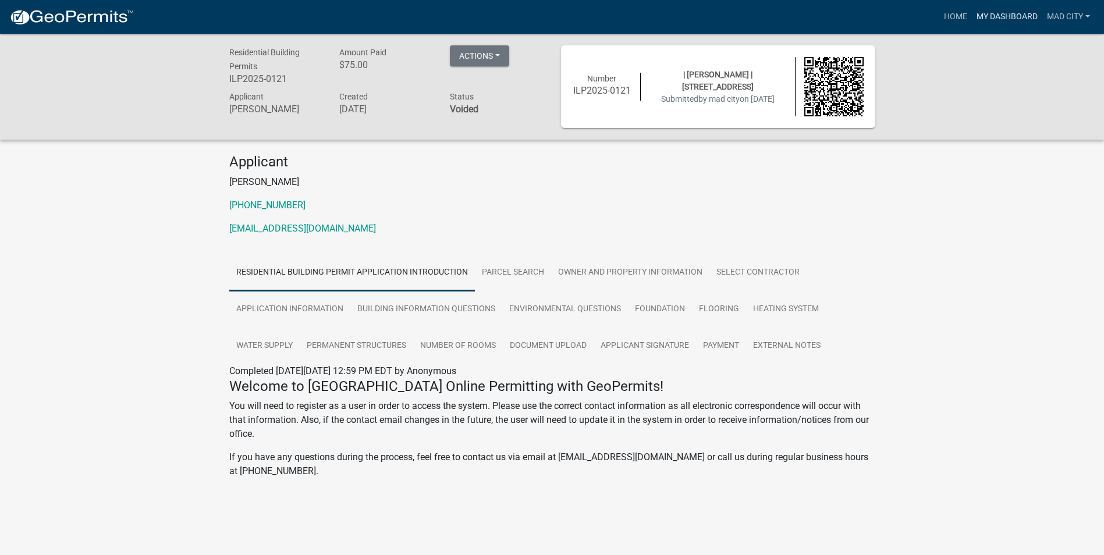 The height and width of the screenshot is (555, 1104). I want to click on a: Foundation, so click(660, 310).